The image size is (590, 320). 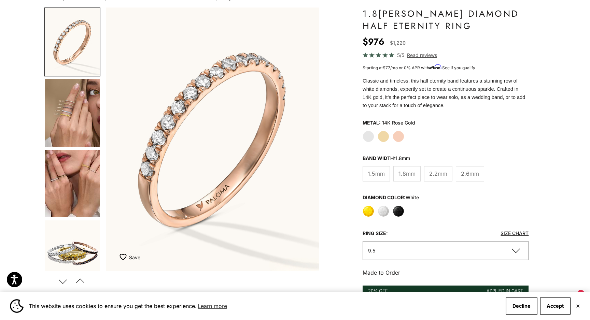 What do you see at coordinates (387, 68) in the screenshot?
I see `span: $77` at bounding box center [387, 68].